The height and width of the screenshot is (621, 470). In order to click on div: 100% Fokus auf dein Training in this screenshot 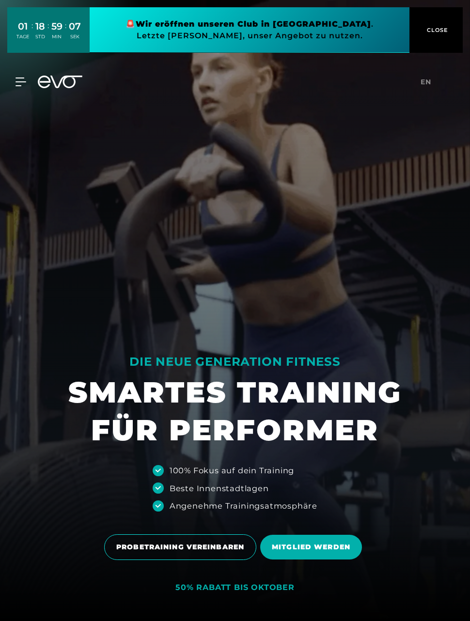, I will do `click(231, 470)`.